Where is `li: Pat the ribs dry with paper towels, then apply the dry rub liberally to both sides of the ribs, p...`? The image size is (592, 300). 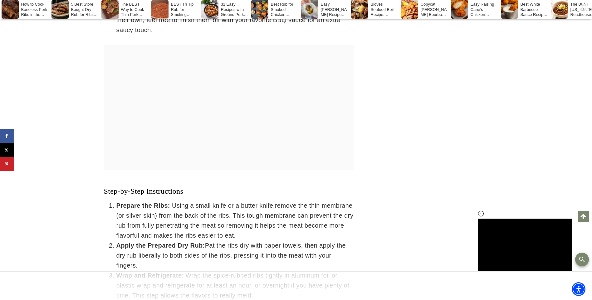
li: Pat the ribs dry with paper towels, then apply the dry rub liberally to both sides of the ribs, p... is located at coordinates (235, 256).